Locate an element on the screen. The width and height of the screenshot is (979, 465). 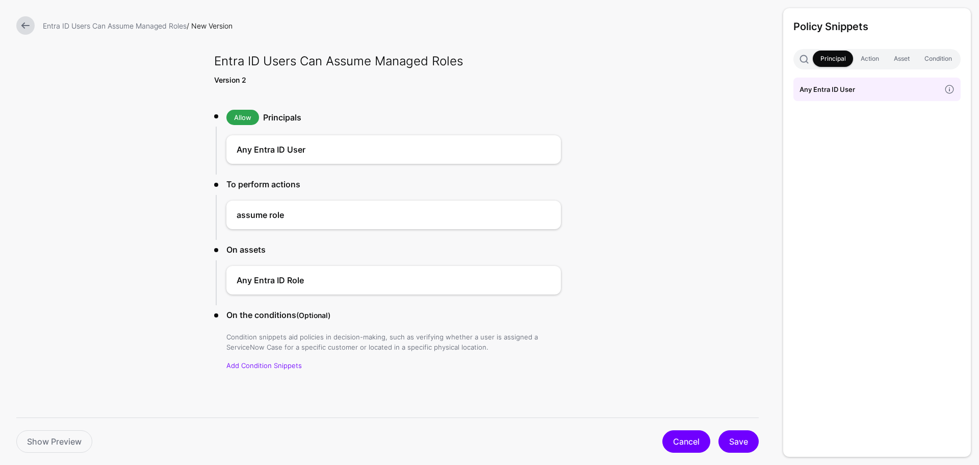
a: Action is located at coordinates (869, 59).